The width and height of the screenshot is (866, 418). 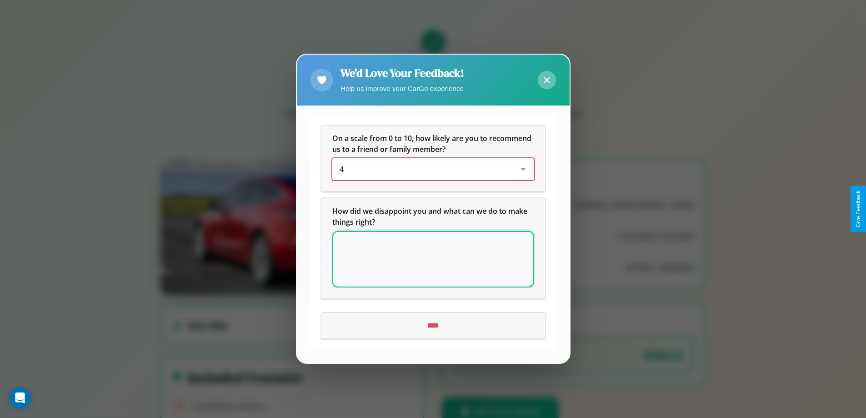 I want to click on h5: On a scale from 0 to 10, how likely are you to recommend us to a friend or family member?, so click(x=433, y=144).